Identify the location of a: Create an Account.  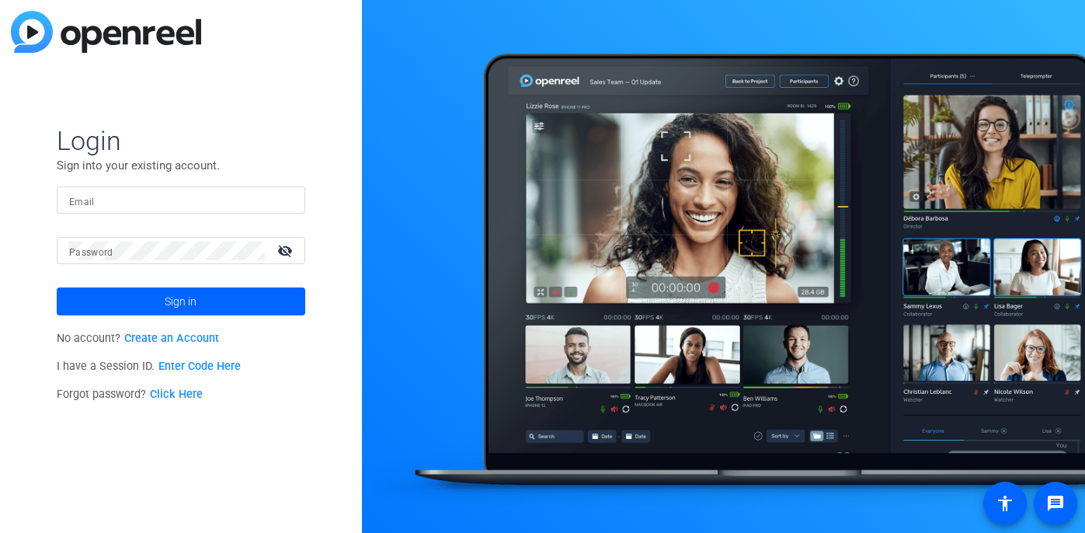
(172, 338).